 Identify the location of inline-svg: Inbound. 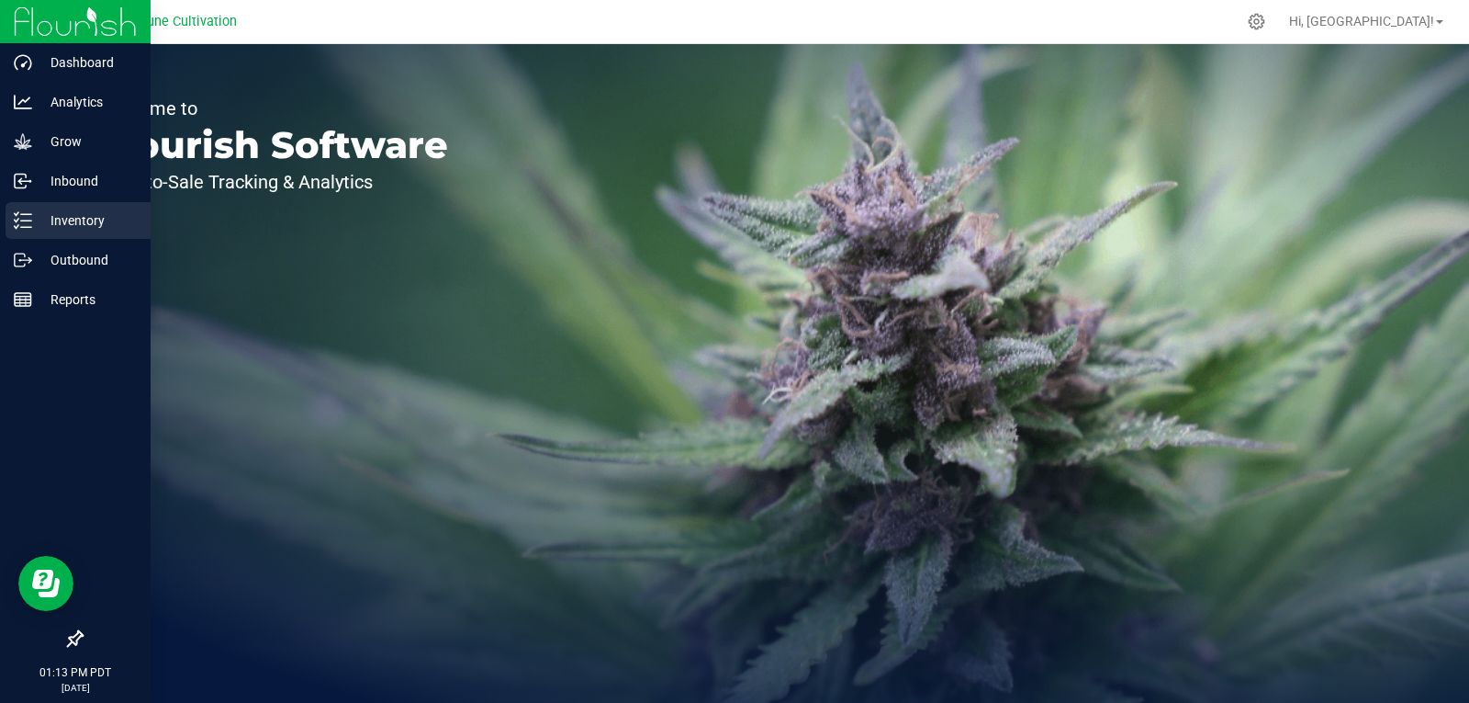
(23, 181).